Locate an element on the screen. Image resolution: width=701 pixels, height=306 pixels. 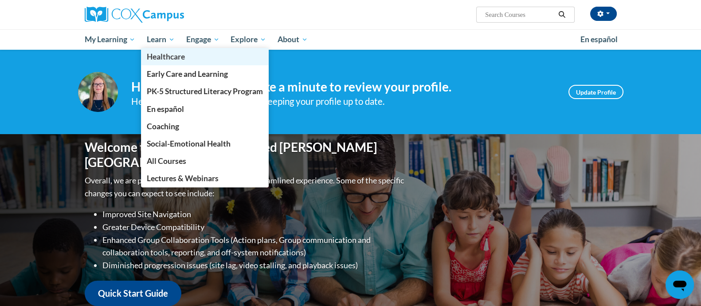
span: Learn is located at coordinates (161, 39).